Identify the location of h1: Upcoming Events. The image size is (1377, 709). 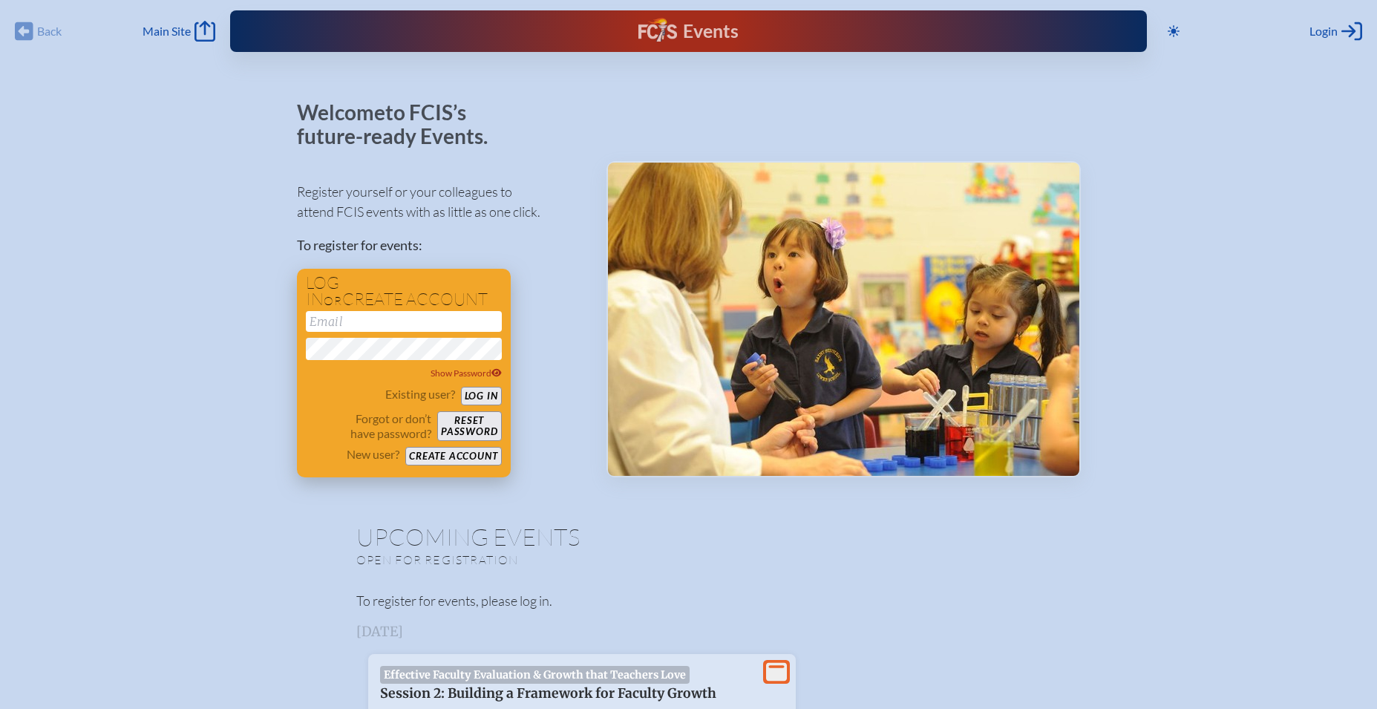
(689, 537).